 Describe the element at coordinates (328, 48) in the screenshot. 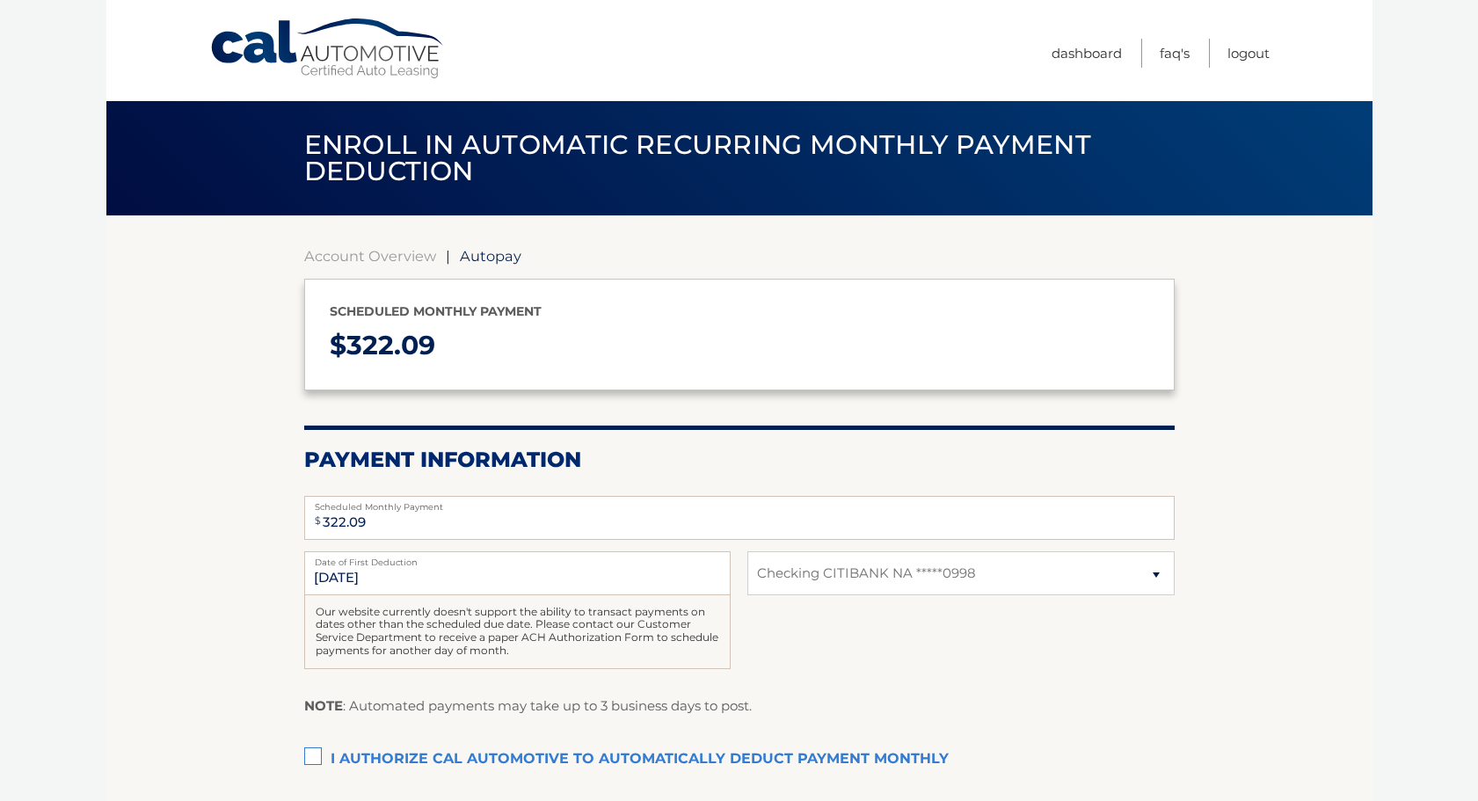

I see `a: Cal Automotive` at that location.